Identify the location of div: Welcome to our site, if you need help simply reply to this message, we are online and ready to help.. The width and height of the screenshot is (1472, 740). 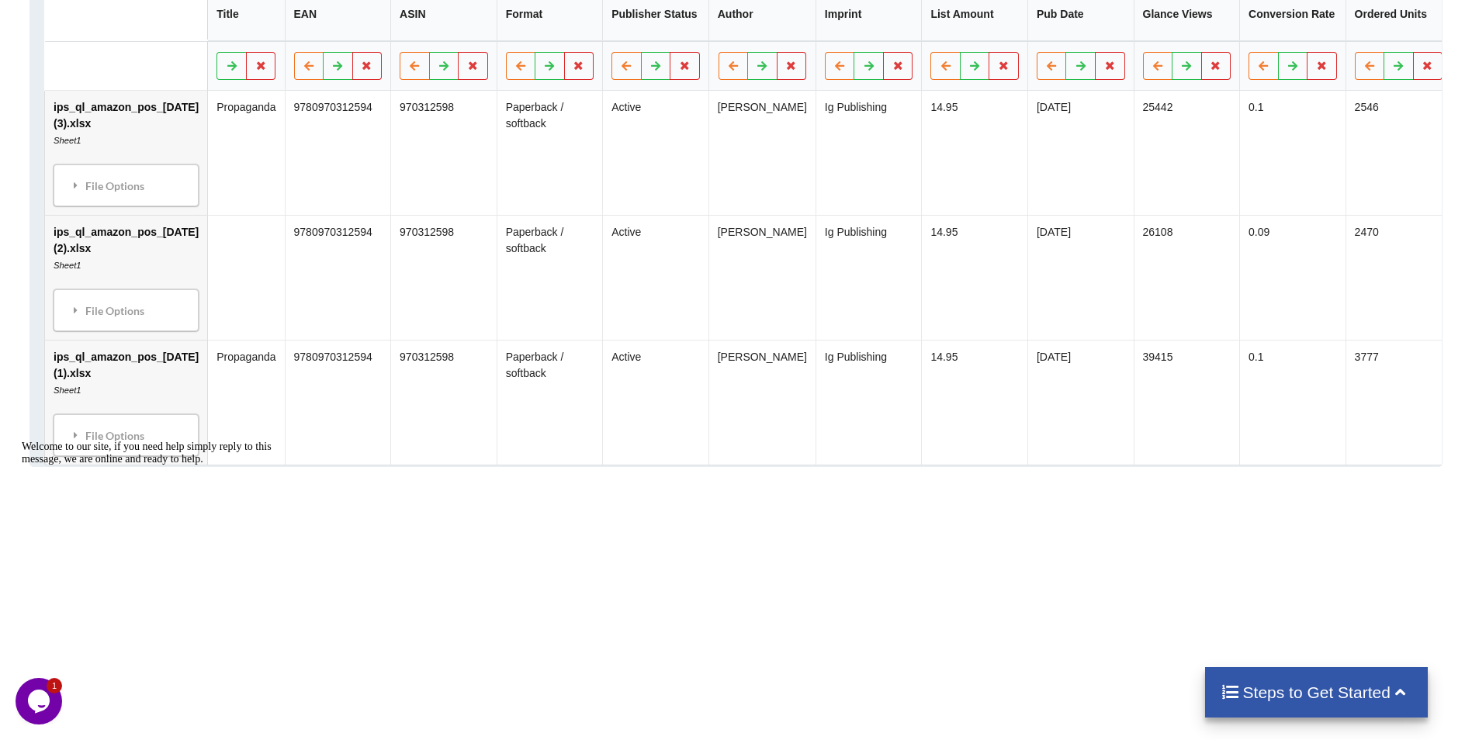
(146, 19).